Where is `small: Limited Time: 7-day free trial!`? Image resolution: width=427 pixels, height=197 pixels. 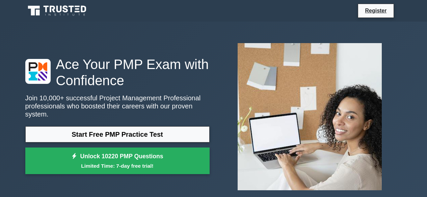
small: Limited Time: 7-day free trial! is located at coordinates (117, 166).